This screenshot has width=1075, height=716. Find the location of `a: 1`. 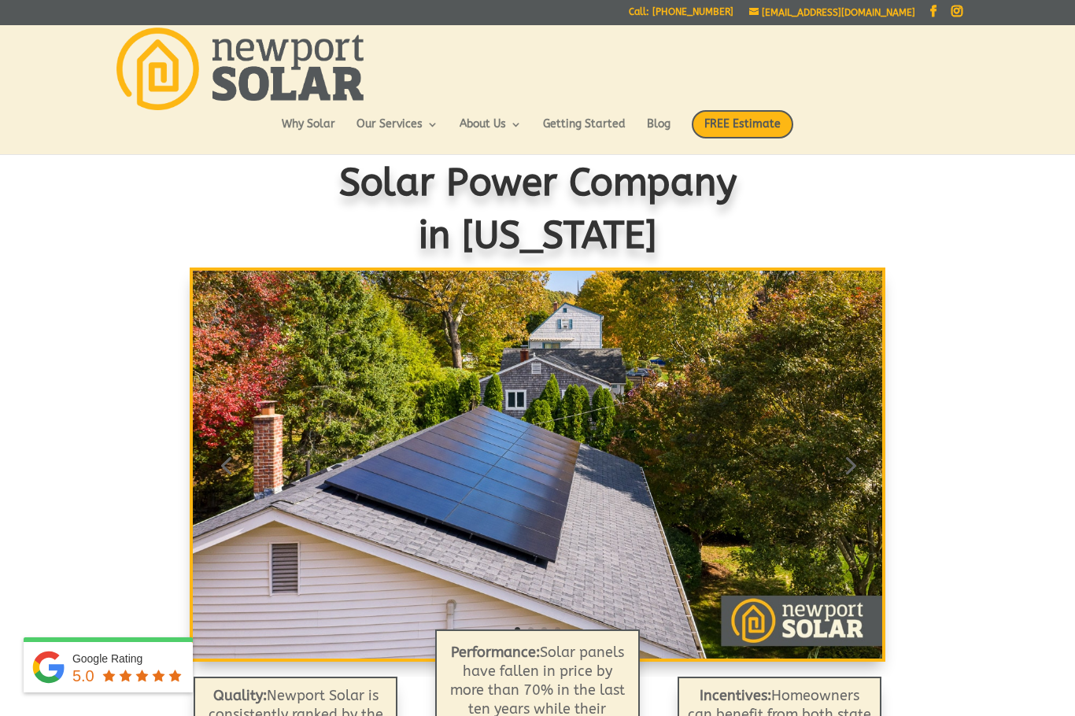

a: 1 is located at coordinates (517, 630).